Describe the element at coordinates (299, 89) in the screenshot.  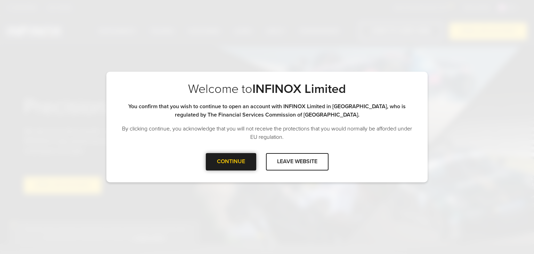
I see `strong: INFINOX Limited` at that location.